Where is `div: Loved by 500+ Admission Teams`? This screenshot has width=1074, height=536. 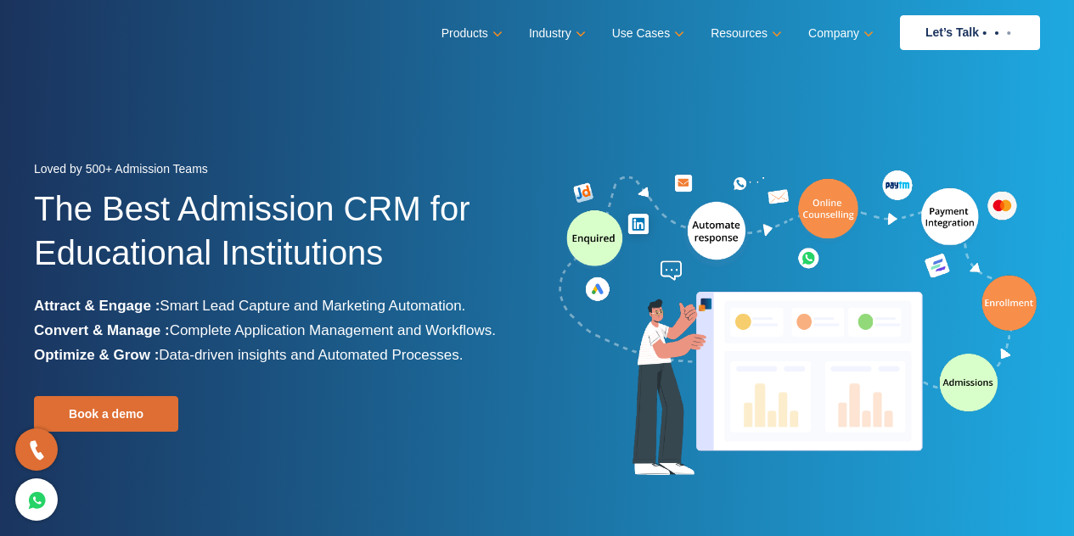
div: Loved by 500+ Admission Teams is located at coordinates (279, 171).